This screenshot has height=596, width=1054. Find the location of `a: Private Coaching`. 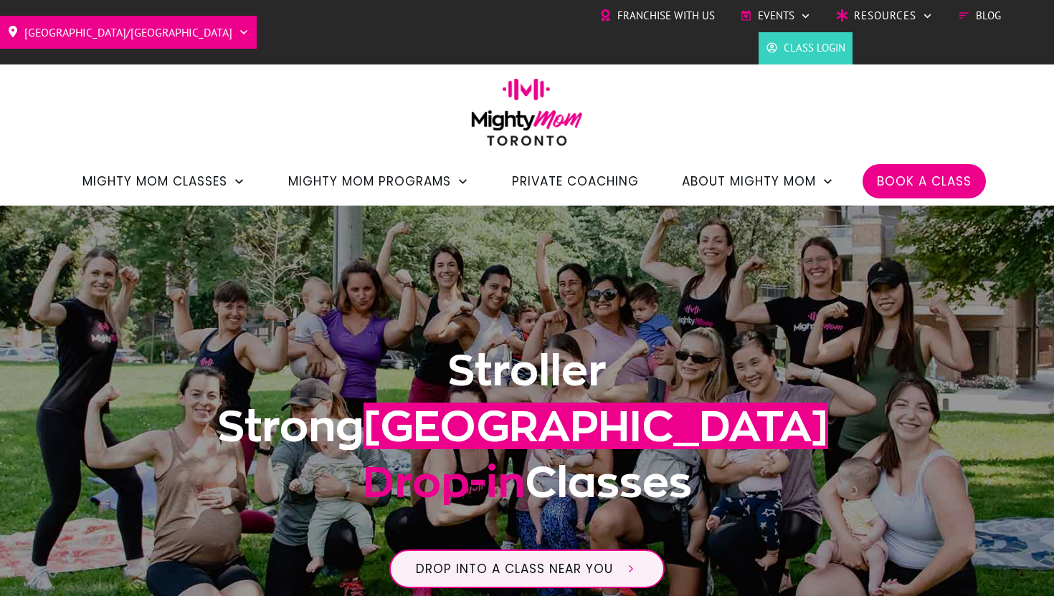

a: Private Coaching is located at coordinates (575, 181).